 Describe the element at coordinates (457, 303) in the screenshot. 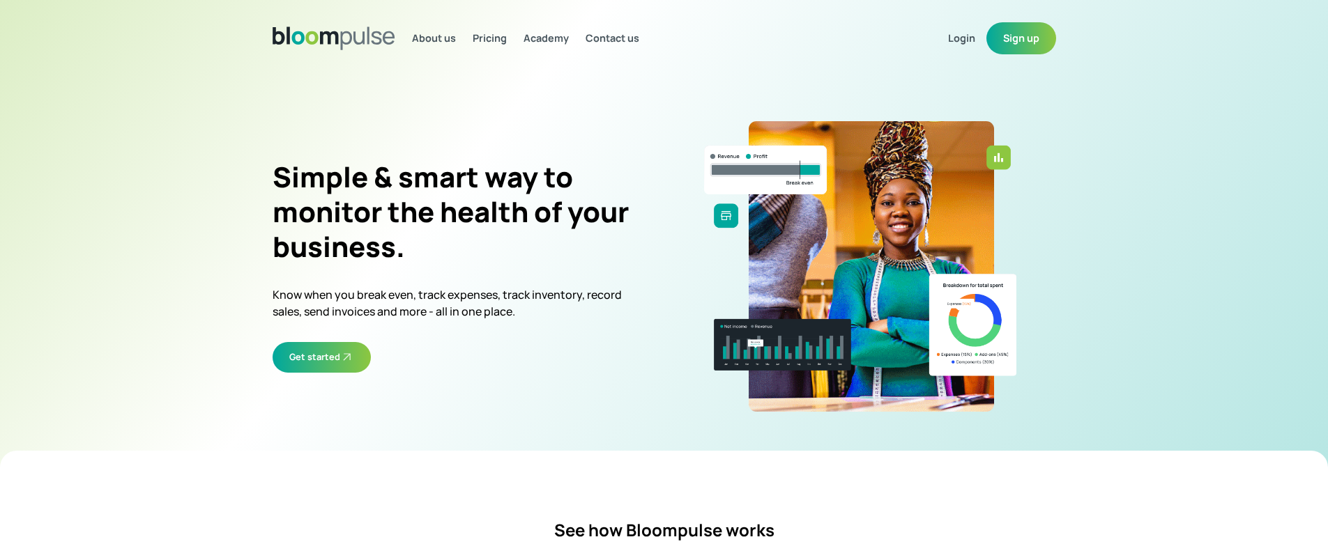

I see `p: Know when you break even, track expenses, track inventory, record sales, send invoices and more -...` at that location.